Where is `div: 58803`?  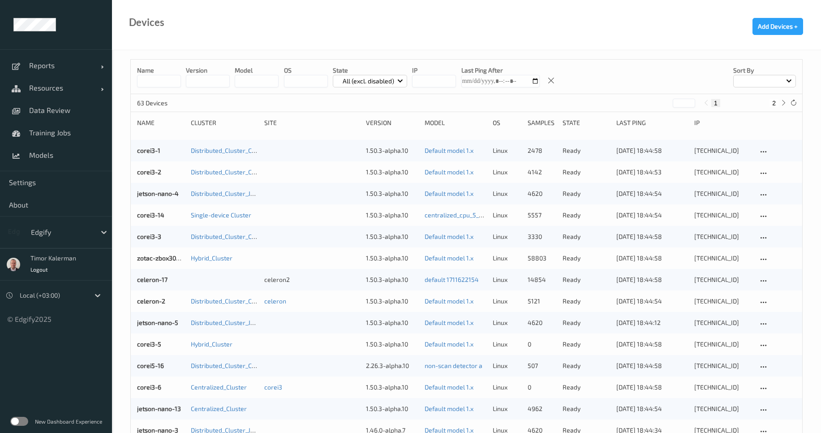
div: 58803 is located at coordinates (542, 258).